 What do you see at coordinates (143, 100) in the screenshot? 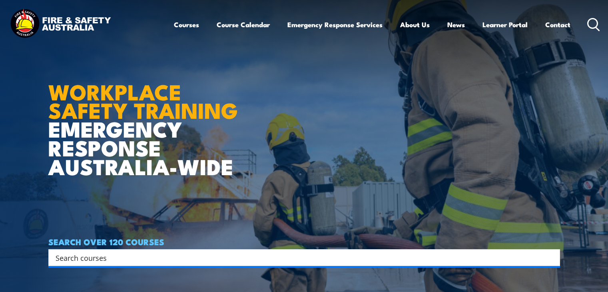
I see `strong: WORKPLACE SAFETY TRAINING` at bounding box center [143, 100].